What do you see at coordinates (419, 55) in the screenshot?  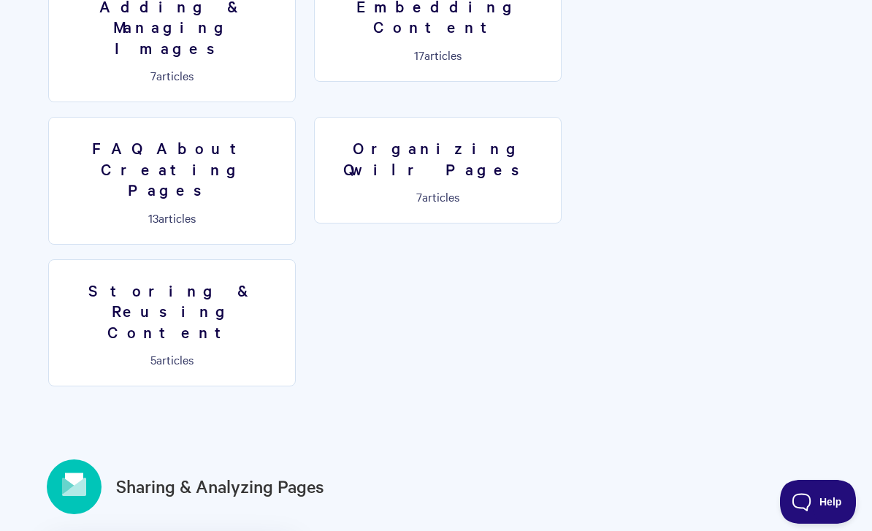 I see `span: 17` at bounding box center [419, 55].